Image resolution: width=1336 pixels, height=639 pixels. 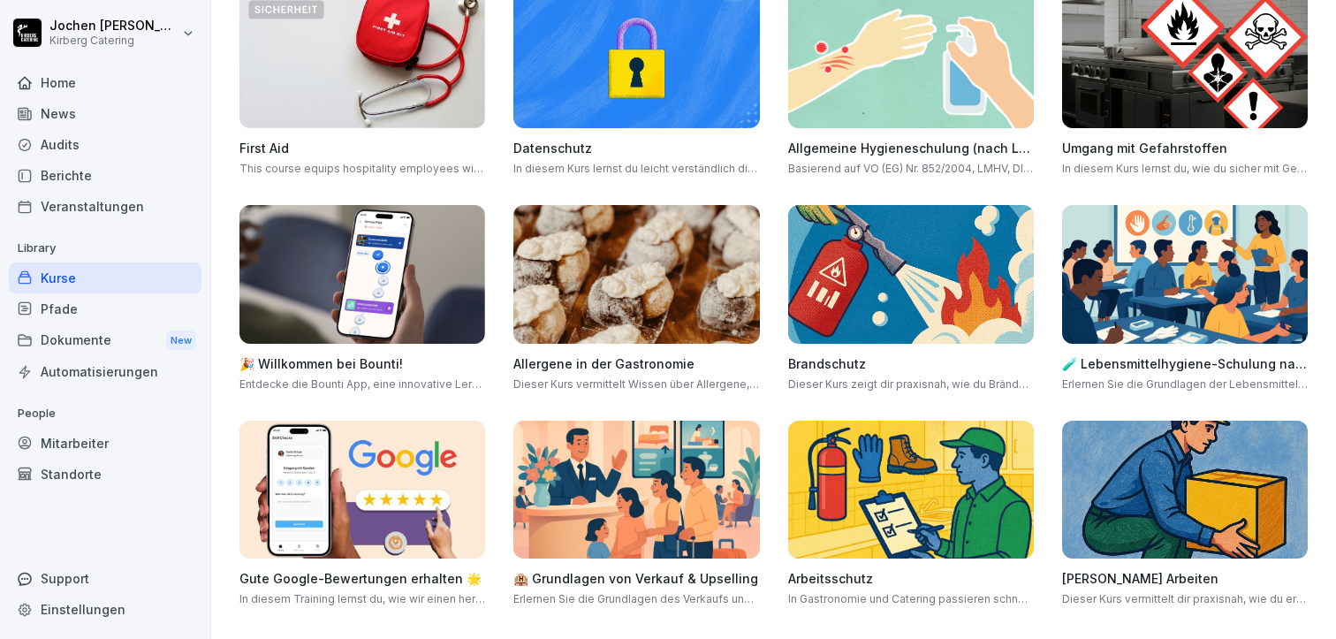 What do you see at coordinates (911, 274) in the screenshot?
I see `img: b0iy7e1gfawqjs4nezxuanzk.png` at bounding box center [911, 274].